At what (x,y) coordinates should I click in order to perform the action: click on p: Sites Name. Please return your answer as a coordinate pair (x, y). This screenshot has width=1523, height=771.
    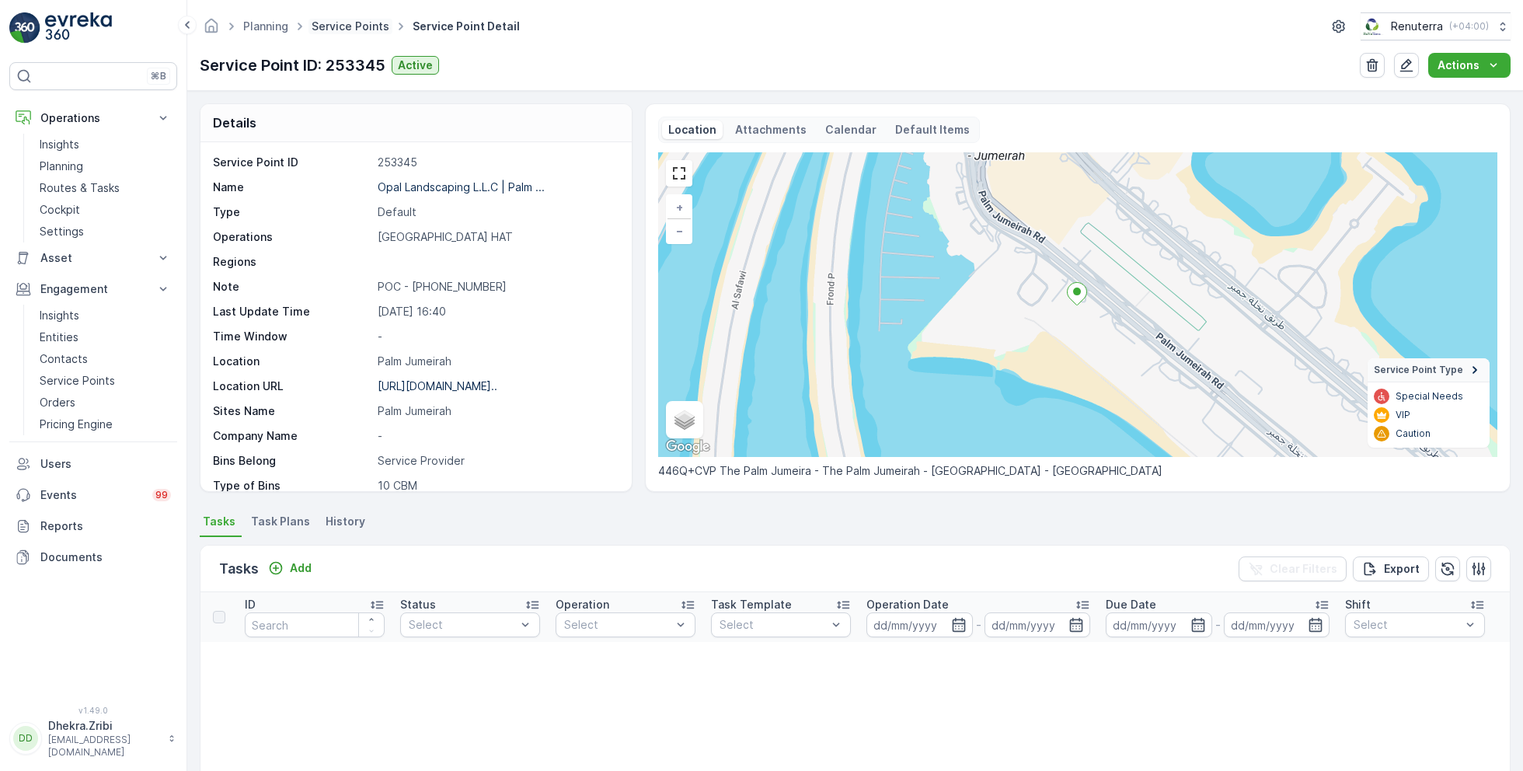
    Looking at the image, I should click on (292, 411).